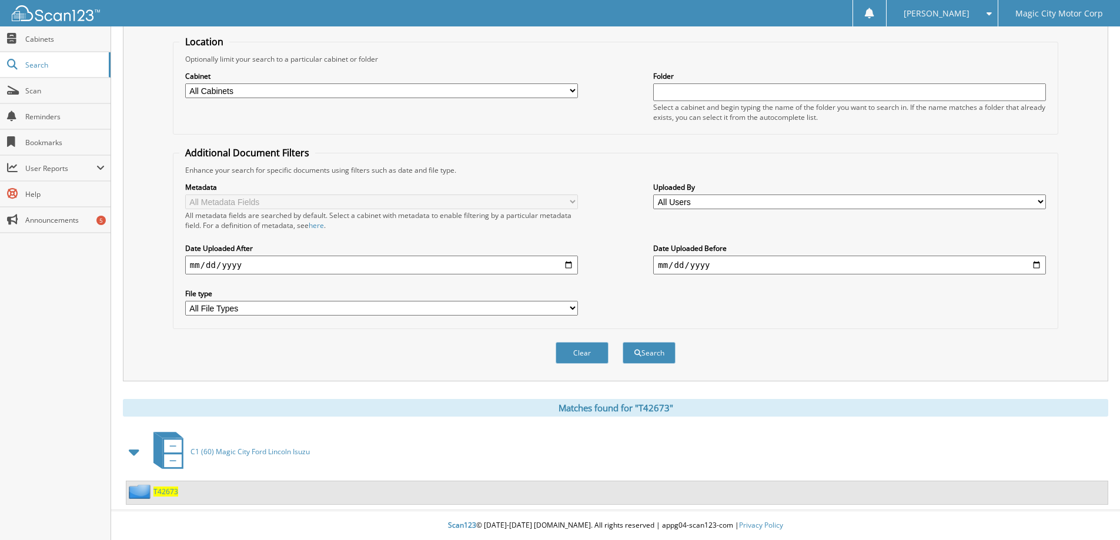 The image size is (1120, 540). I want to click on span: Announcements, so click(65, 220).